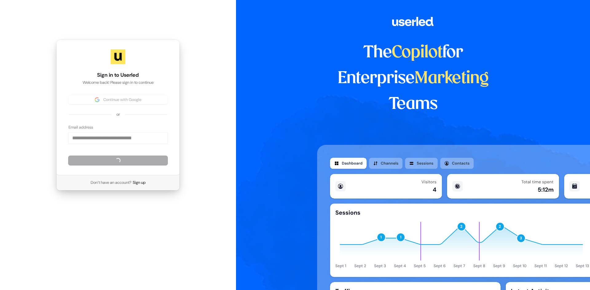 Image resolution: width=590 pixels, height=290 pixels. I want to click on a: Sign up, so click(139, 183).